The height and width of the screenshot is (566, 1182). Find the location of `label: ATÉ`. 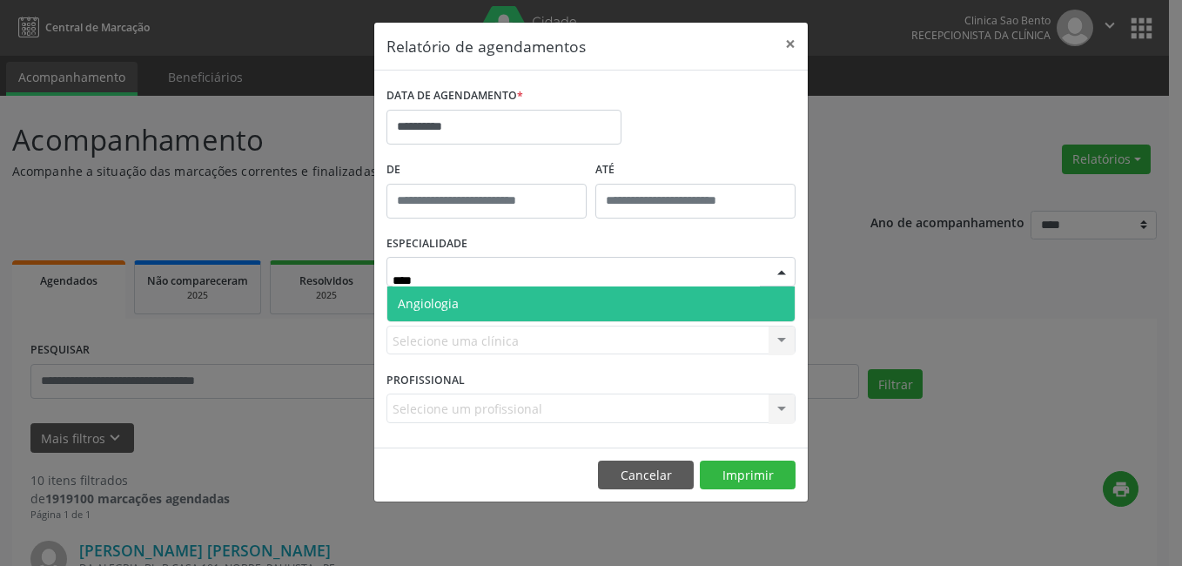

label: ATÉ is located at coordinates (695, 170).